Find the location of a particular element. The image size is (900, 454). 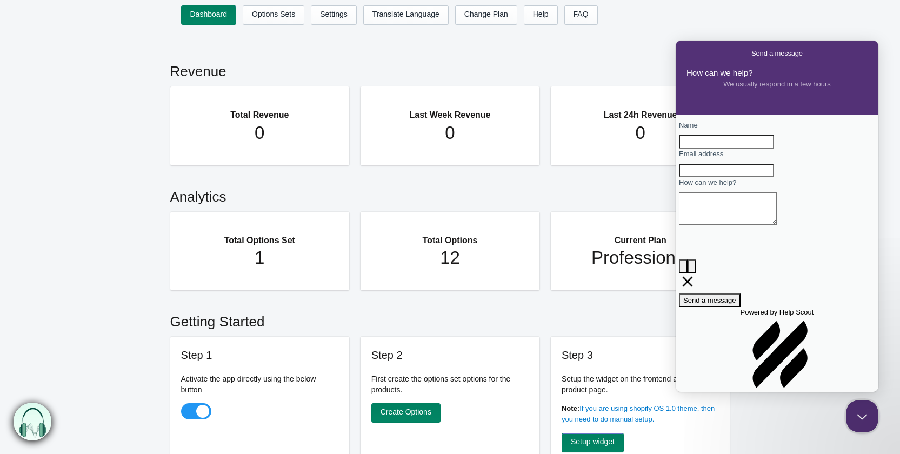

h3: Step 2 is located at coordinates (450, 355).